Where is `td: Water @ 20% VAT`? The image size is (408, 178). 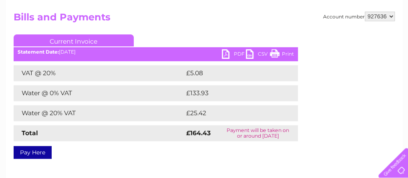 td: Water @ 20% VAT is located at coordinates (99, 113).